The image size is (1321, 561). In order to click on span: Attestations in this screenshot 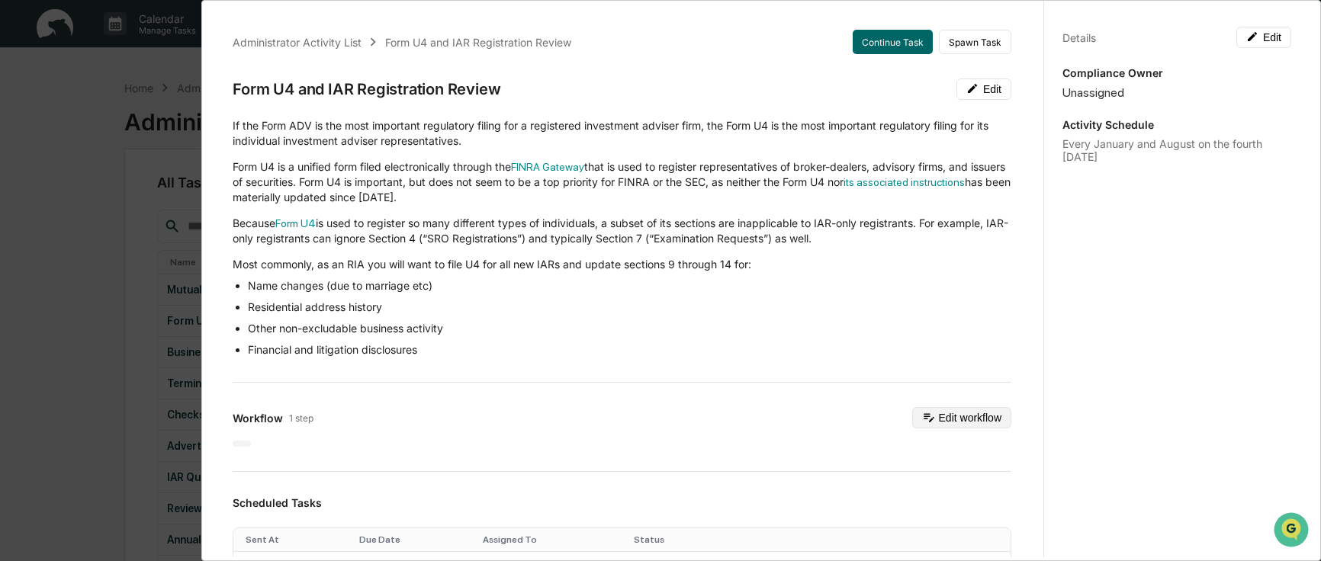, I will do `click(157, 200)`.